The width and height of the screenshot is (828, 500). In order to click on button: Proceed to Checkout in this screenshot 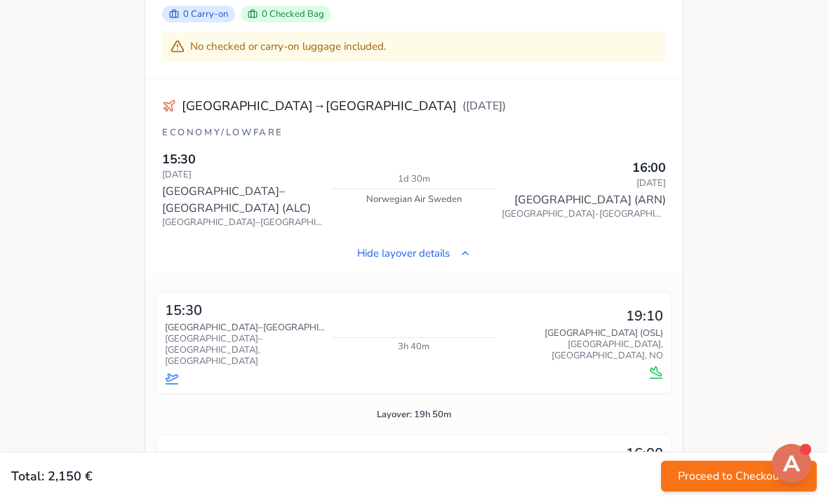, I will do `click(739, 476)`.